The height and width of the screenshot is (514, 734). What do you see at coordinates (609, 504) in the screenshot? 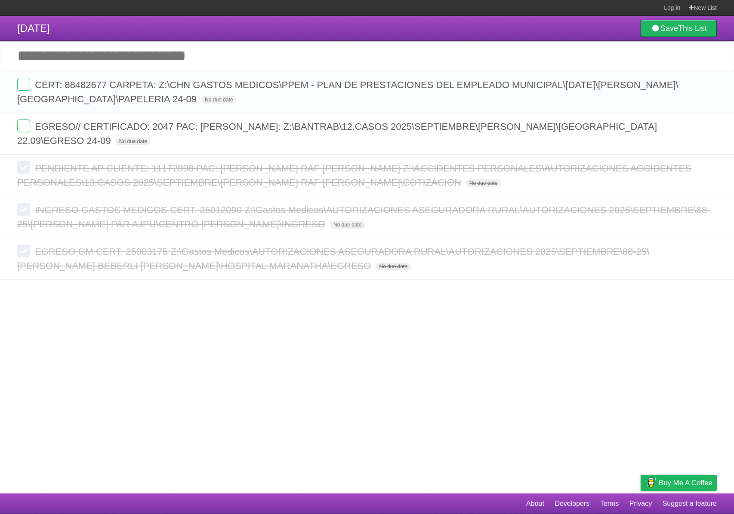
I see `a: Terms` at bounding box center [609, 504].